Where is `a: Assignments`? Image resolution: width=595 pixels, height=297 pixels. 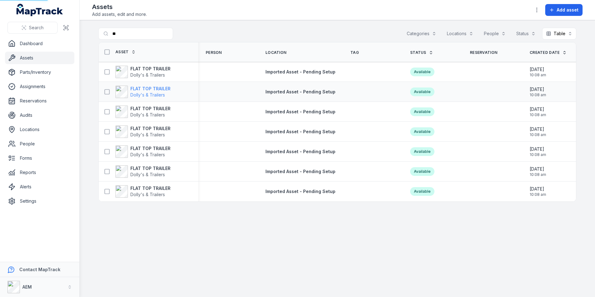
a: Assignments is located at coordinates (40, 87).